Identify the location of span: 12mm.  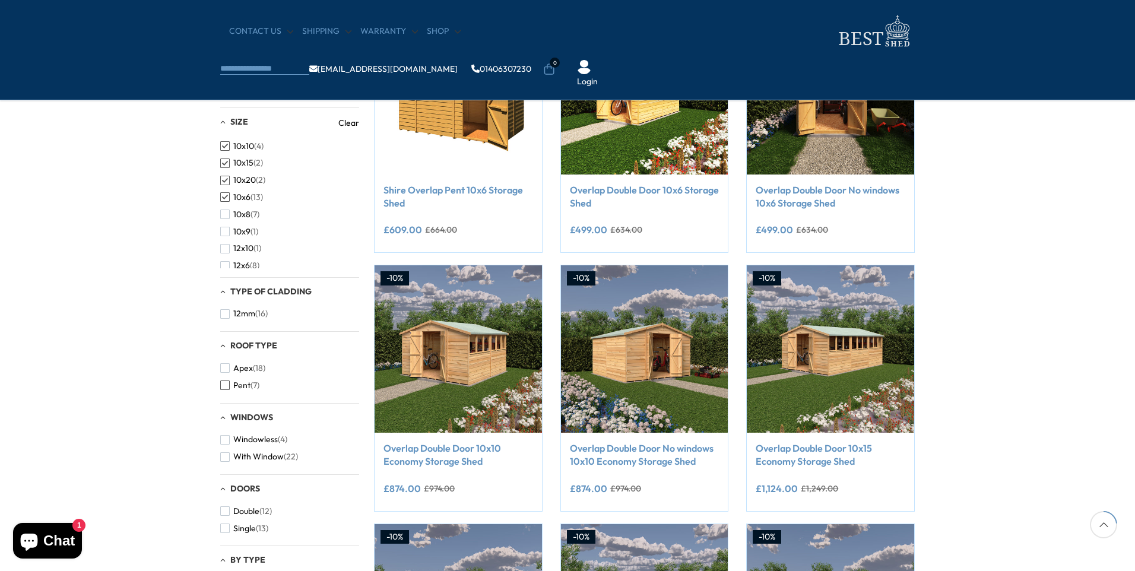
(244, 313).